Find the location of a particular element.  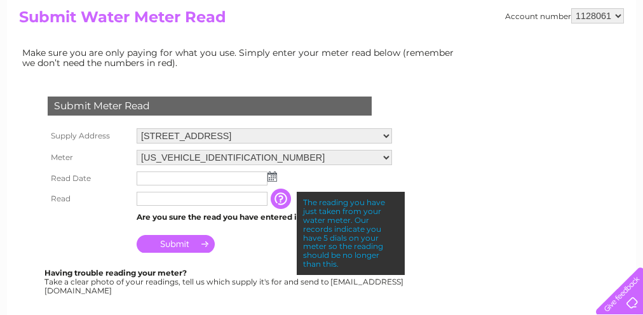

td: Make sure you are only paying for what you use. Simply enter your meter read below (remember we d... is located at coordinates (241, 58).